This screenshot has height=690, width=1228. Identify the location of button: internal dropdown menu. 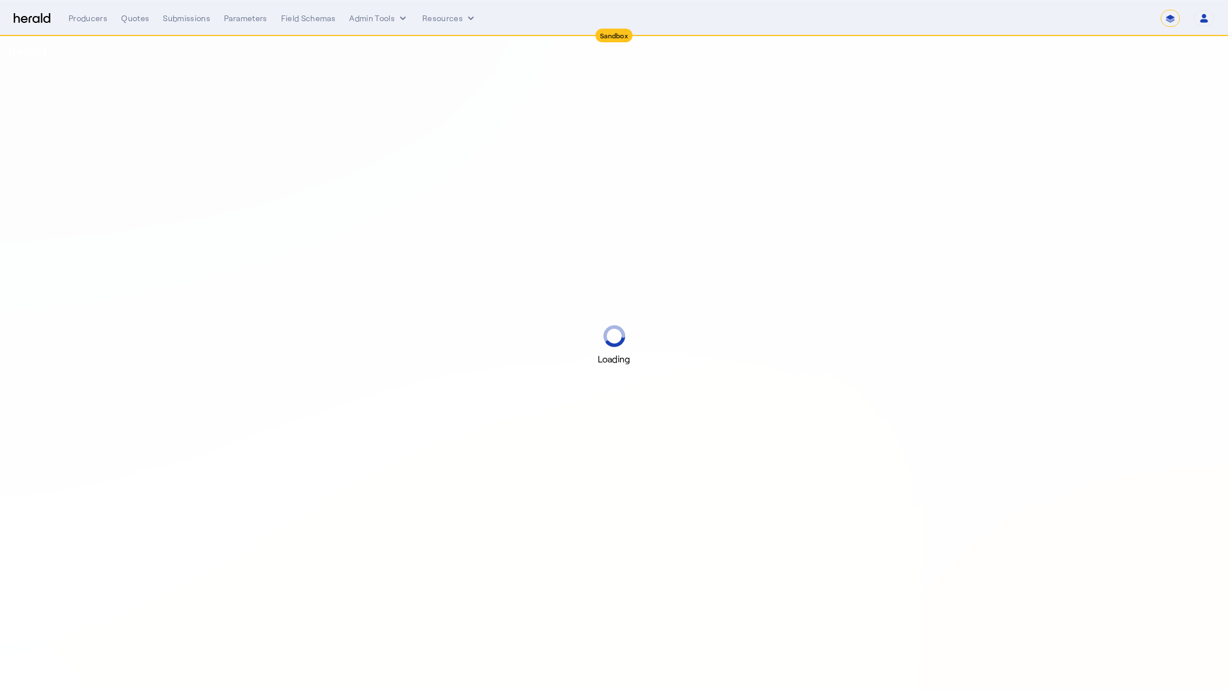
(379, 18).